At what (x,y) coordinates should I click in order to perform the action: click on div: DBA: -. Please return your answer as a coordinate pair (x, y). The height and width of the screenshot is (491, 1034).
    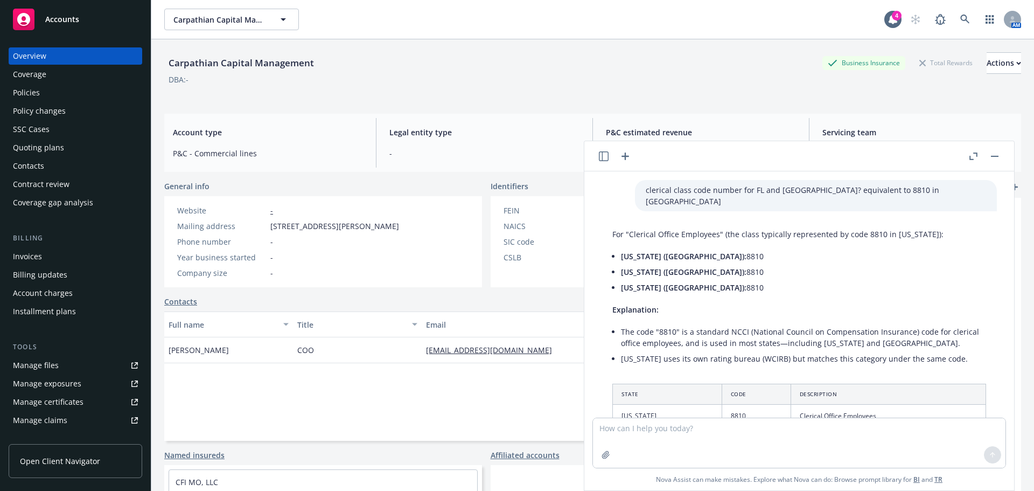
    Looking at the image, I should click on (178, 79).